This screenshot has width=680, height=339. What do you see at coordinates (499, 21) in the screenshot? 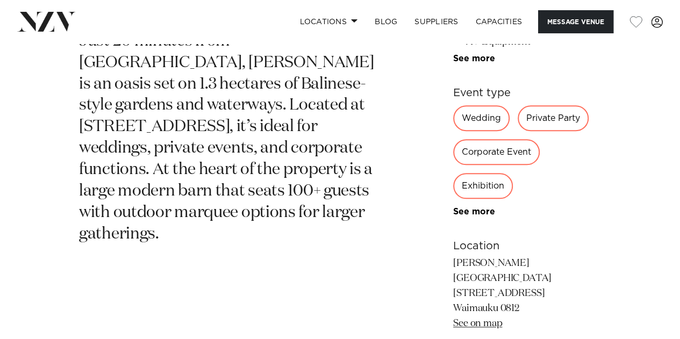
I see `a: Capacities` at bounding box center [499, 21].